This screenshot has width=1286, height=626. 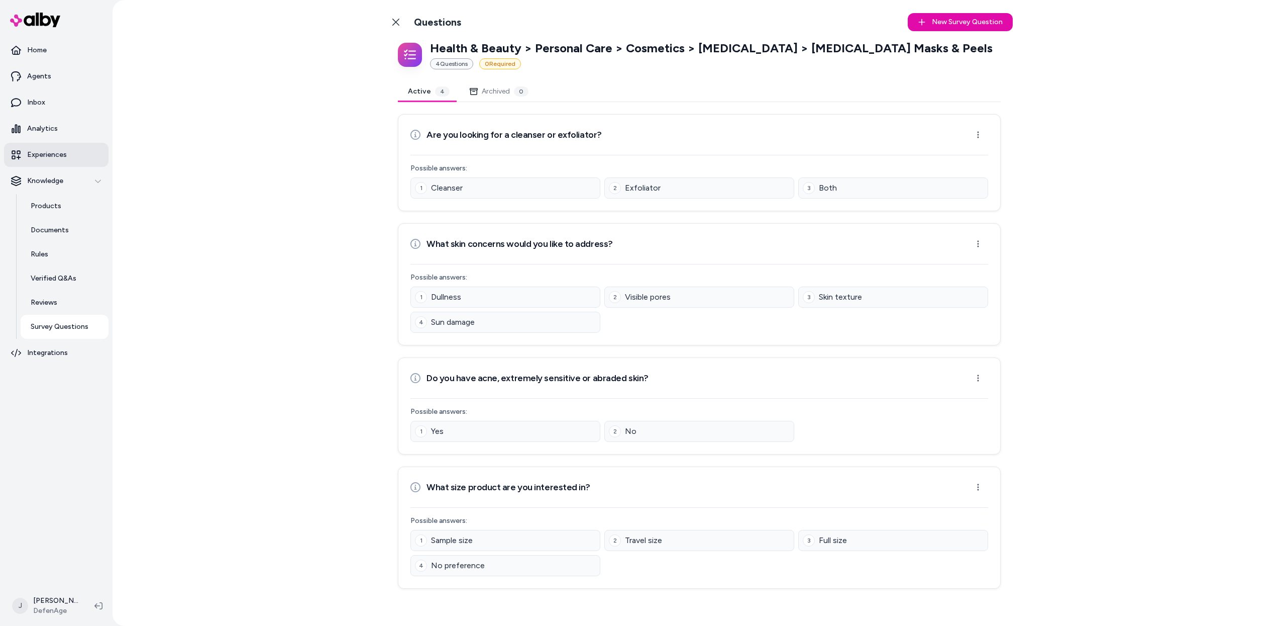 I want to click on a: Rules, so click(x=64, y=254).